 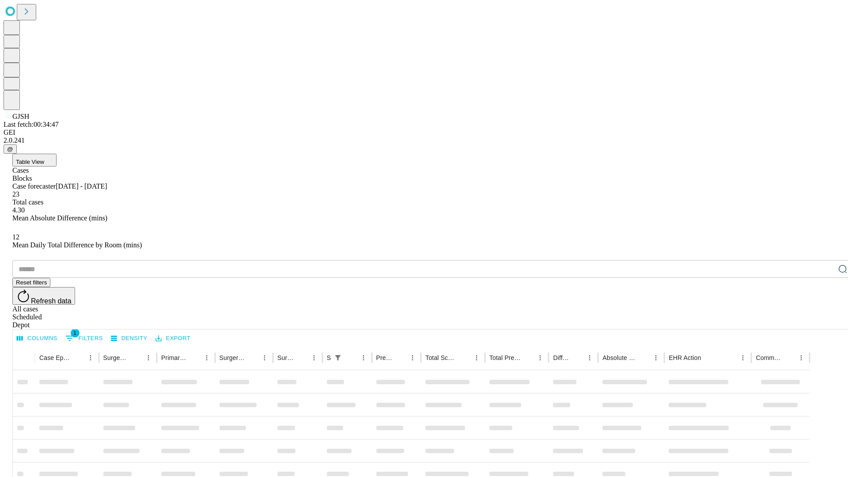 I want to click on div: 2.0.241, so click(x=424, y=140).